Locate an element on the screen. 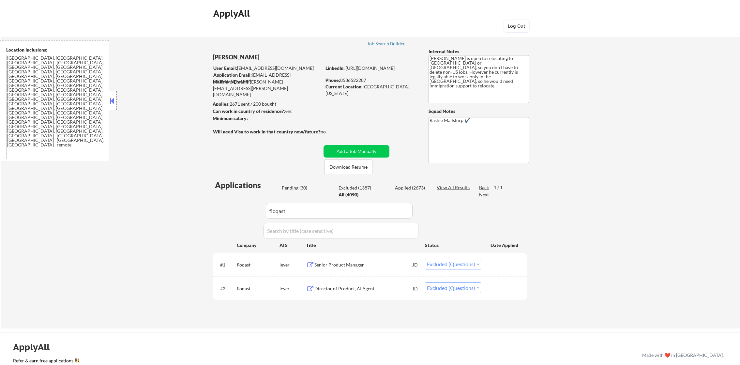 The height and width of the screenshot is (365, 740). button: Download Resume is located at coordinates (348, 167).